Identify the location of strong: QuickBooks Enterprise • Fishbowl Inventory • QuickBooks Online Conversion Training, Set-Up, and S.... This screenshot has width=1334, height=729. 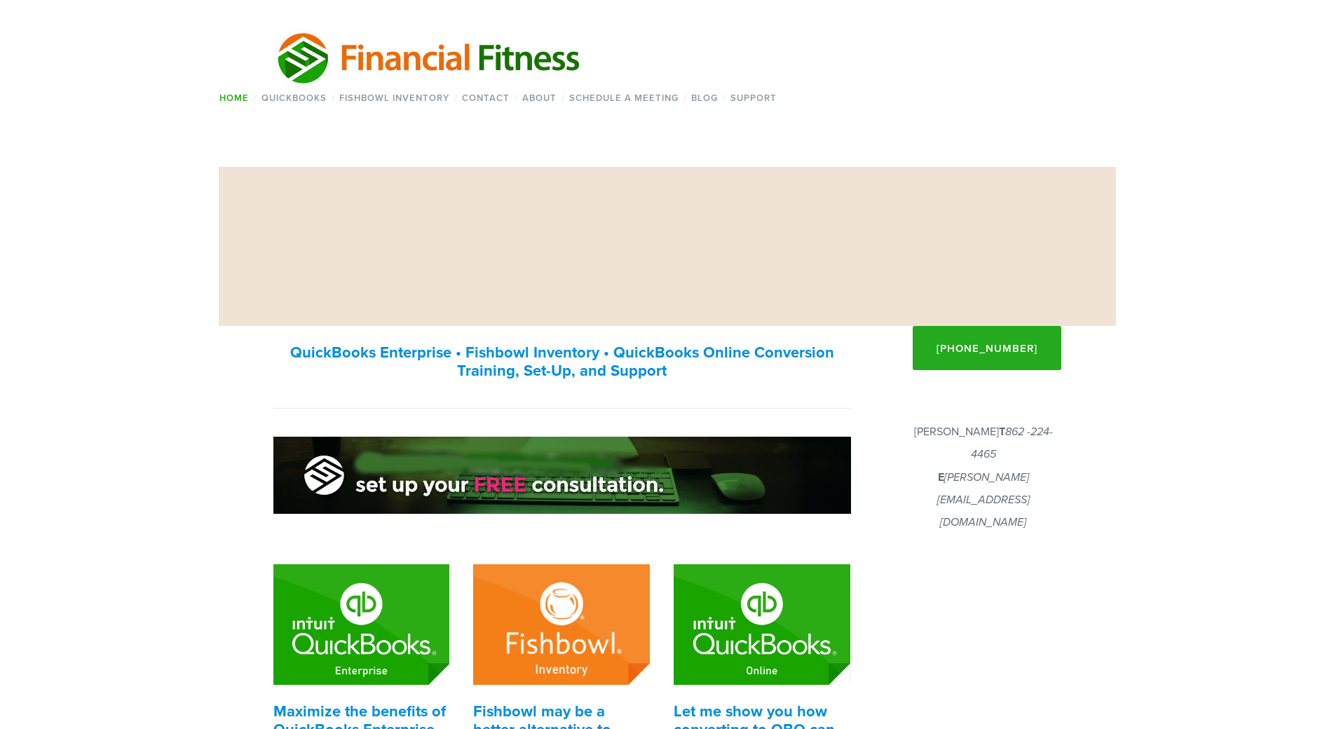
(564, 361).